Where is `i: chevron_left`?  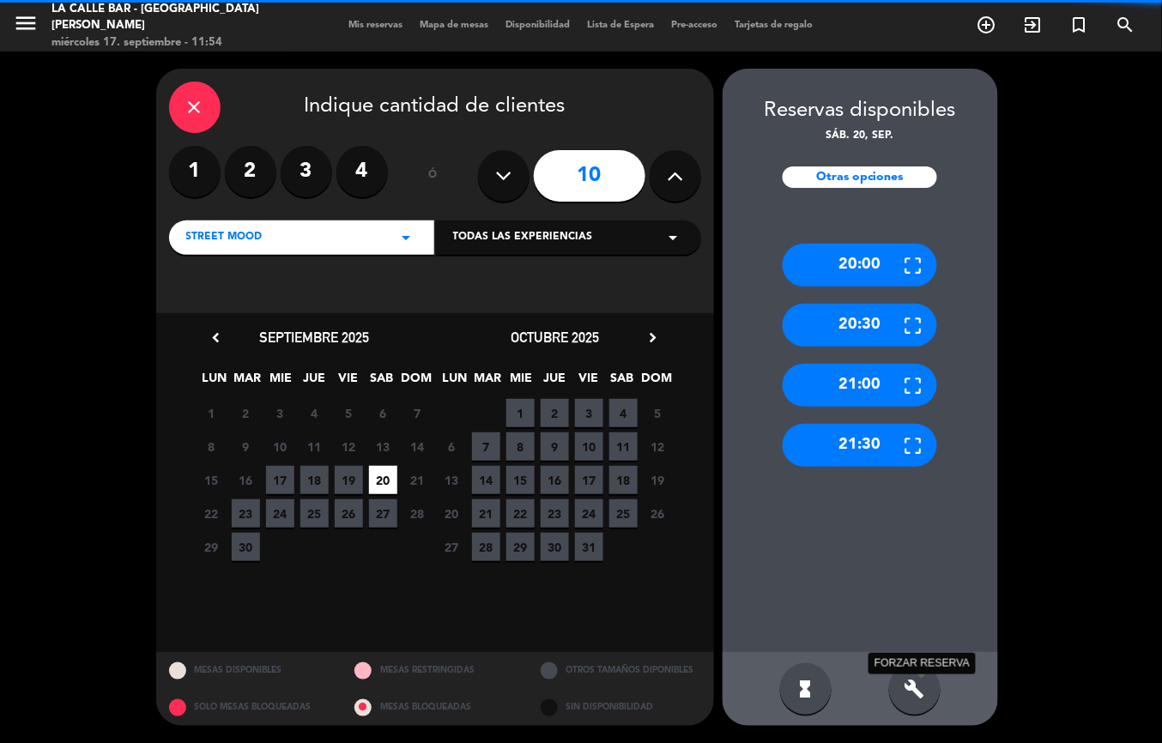
i: chevron_left is located at coordinates (216, 337).